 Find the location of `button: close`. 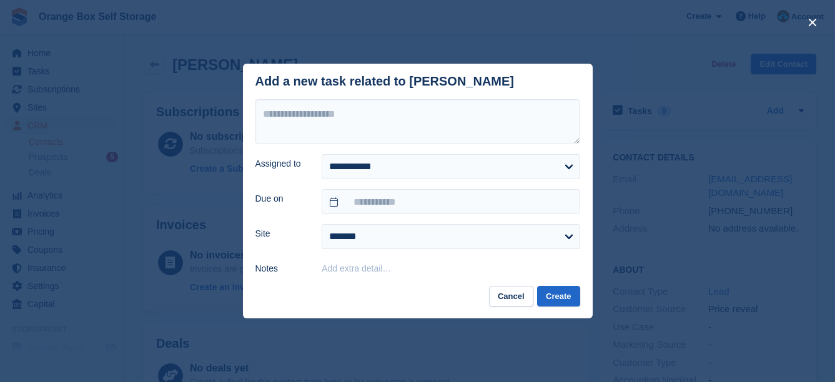

button: close is located at coordinates (812, 22).